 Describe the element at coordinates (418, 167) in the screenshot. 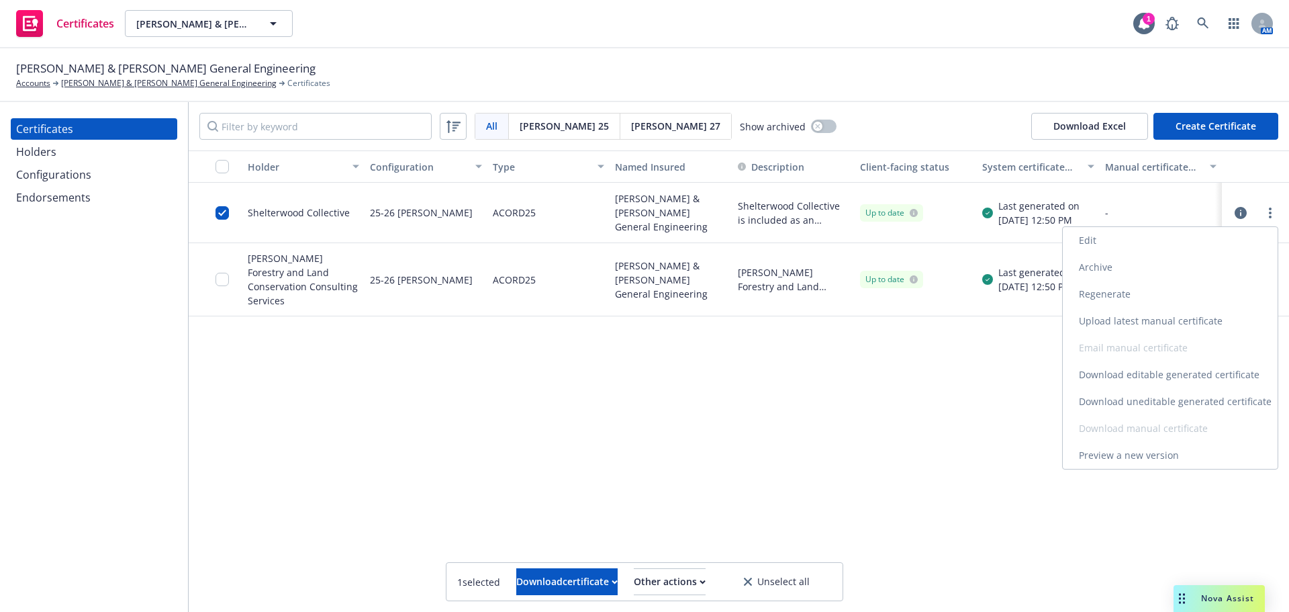

I see `div: Configuration` at that location.